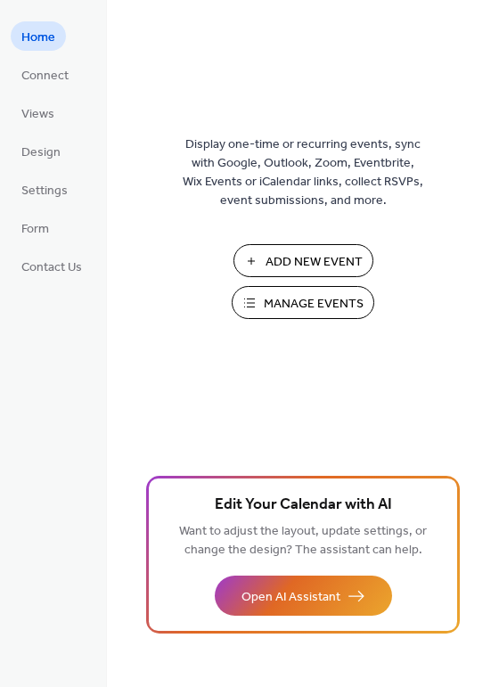 The image size is (499, 687). Describe the element at coordinates (38, 37) in the screenshot. I see `span: Home` at that location.